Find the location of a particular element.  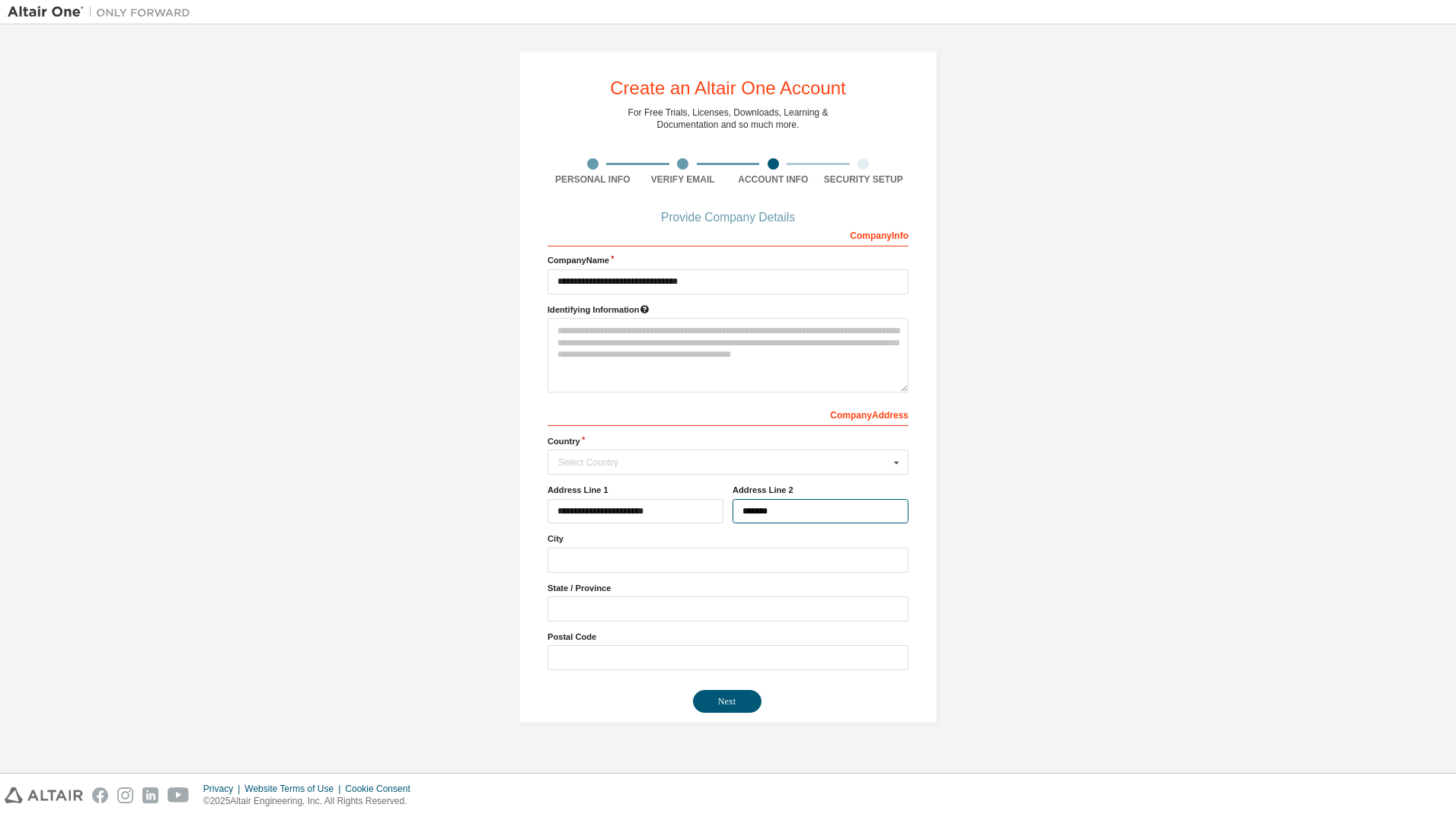

img: facebook.svg is located at coordinates (100, 796).